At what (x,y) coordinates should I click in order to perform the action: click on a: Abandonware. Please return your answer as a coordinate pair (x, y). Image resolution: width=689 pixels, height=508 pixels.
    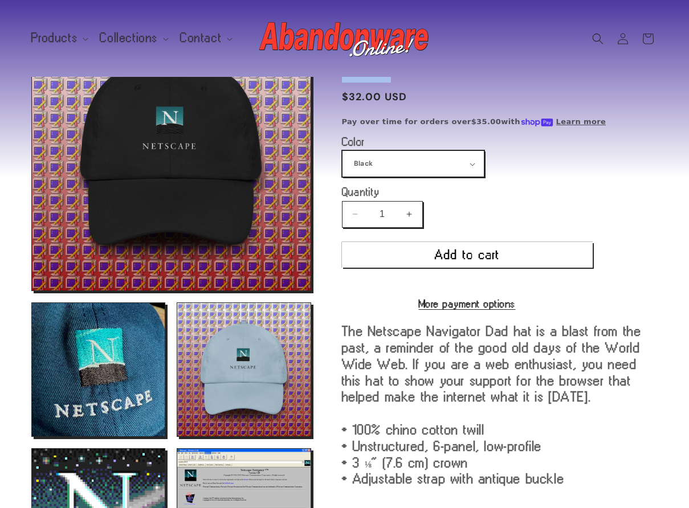
    Looking at the image, I should click on (344, 38).